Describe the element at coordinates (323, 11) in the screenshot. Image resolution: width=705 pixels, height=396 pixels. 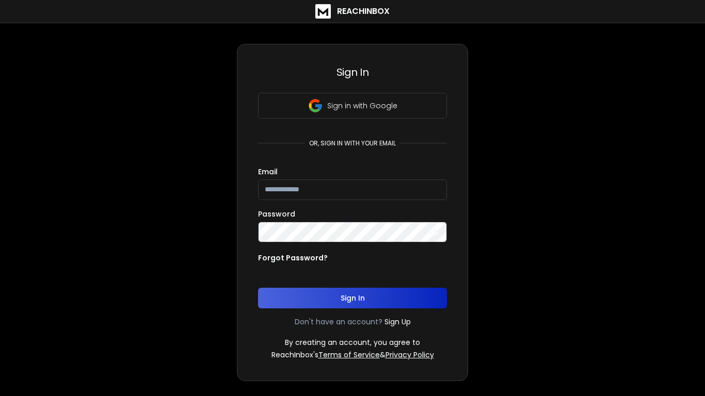
I see `img: logo` at that location.